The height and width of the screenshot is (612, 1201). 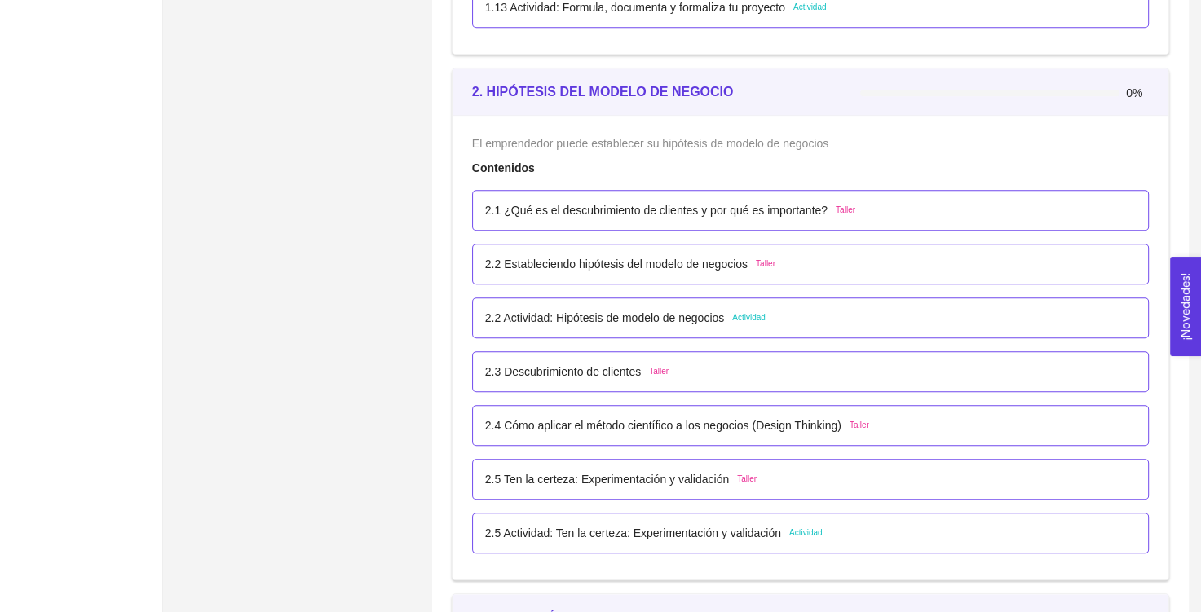 I want to click on span: El emprendedor puede establecer su hipótesis de modelo de negocios, so click(x=650, y=143).